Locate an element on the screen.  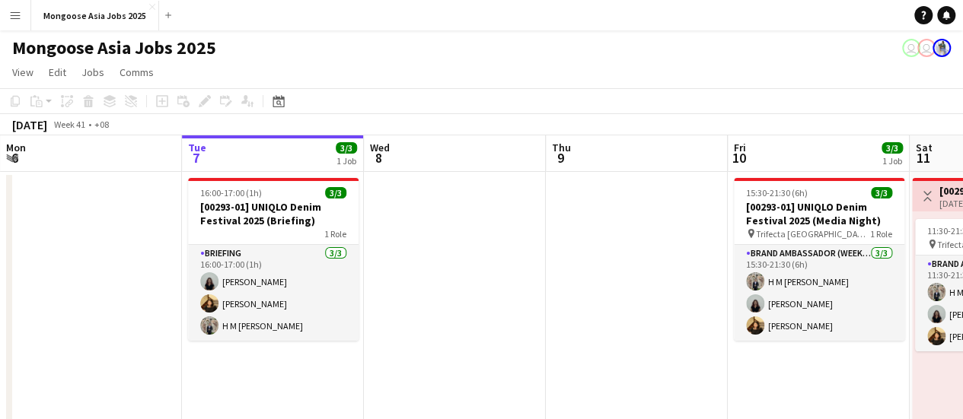
span: 8 is located at coordinates (378, 158).